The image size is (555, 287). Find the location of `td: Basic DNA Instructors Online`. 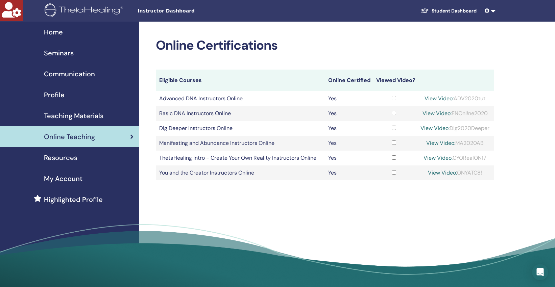

td: Basic DNA Instructors Online is located at coordinates (240, 114).